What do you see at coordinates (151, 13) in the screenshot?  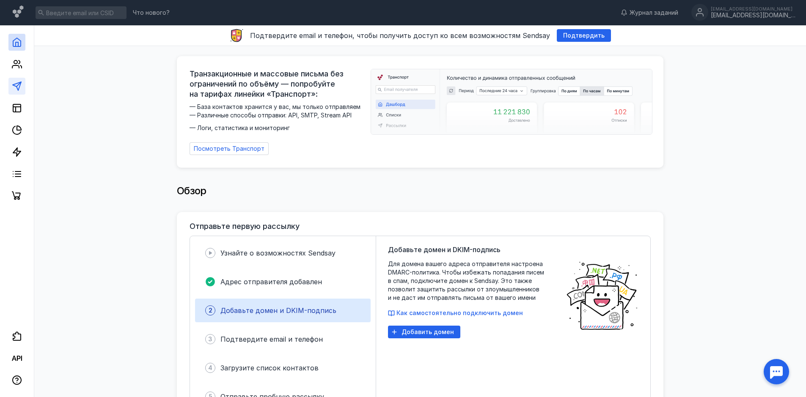 I see `span: Что нового?` at bounding box center [151, 13].